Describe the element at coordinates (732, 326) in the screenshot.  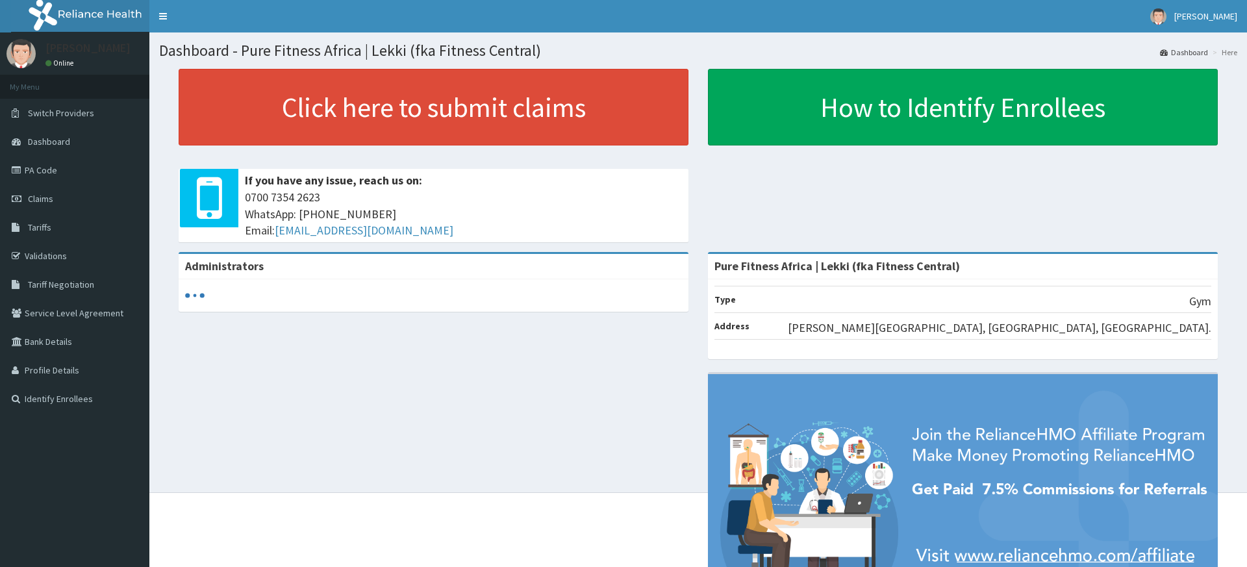
I see `b: Address` at that location.